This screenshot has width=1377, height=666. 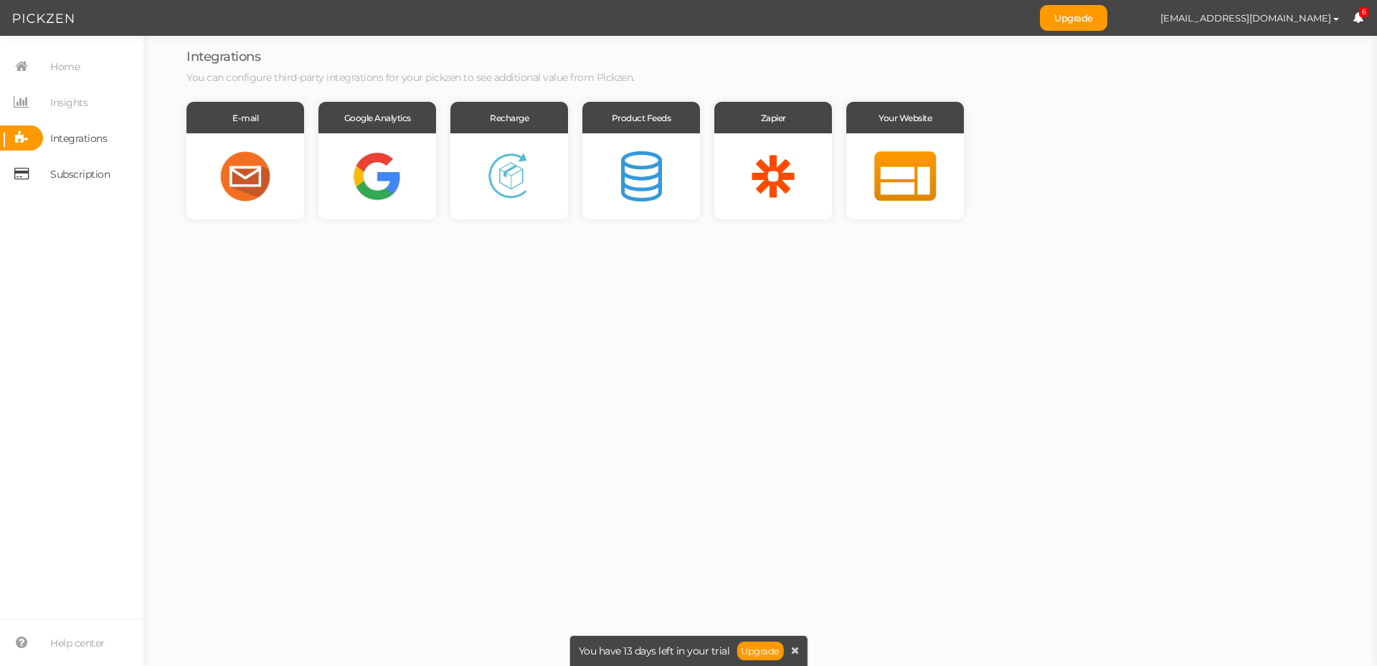 I want to click on span: Your Website, so click(x=905, y=118).